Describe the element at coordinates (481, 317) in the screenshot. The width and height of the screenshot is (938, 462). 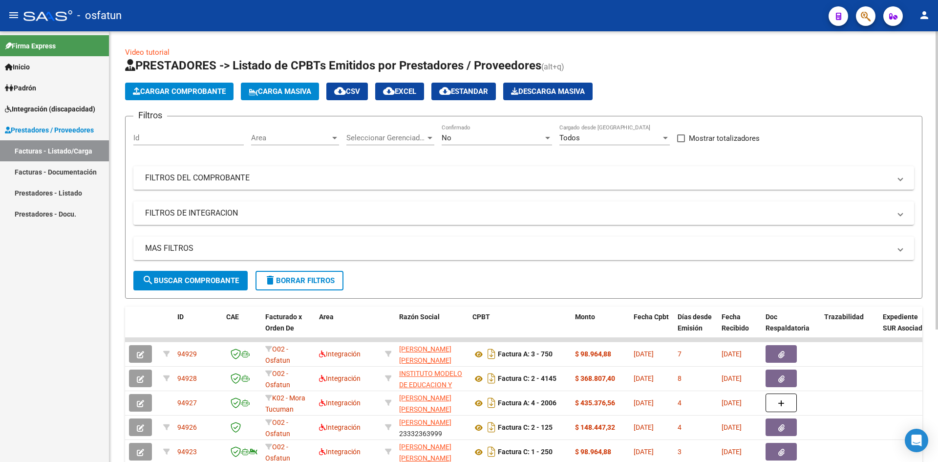
I see `span: CPBT` at that location.